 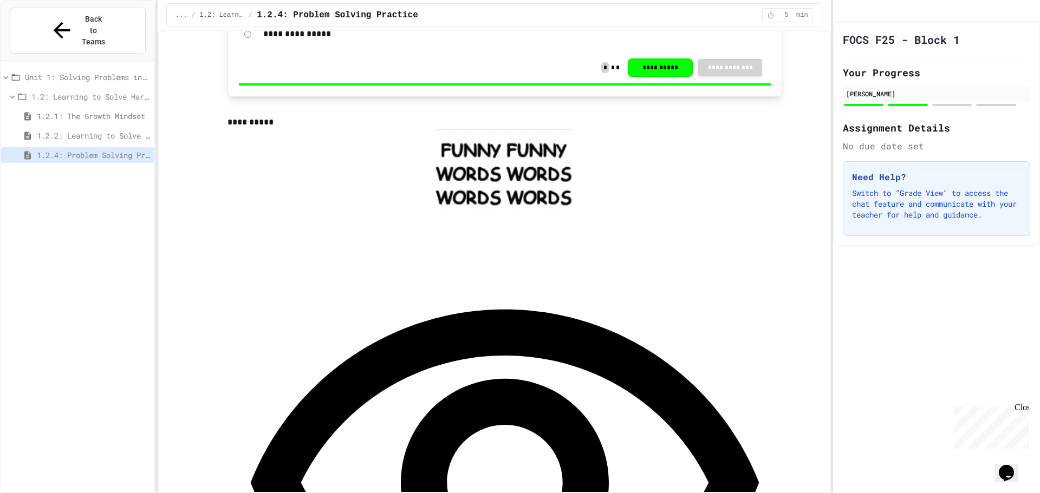 What do you see at coordinates (786, 15) in the screenshot?
I see `span: 5` at bounding box center [786, 15].